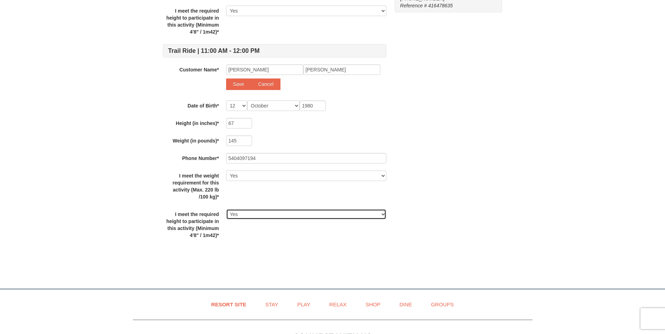 The height and width of the screenshot is (334, 665). Describe the element at coordinates (266, 84) in the screenshot. I see `button: Cancel` at that location.